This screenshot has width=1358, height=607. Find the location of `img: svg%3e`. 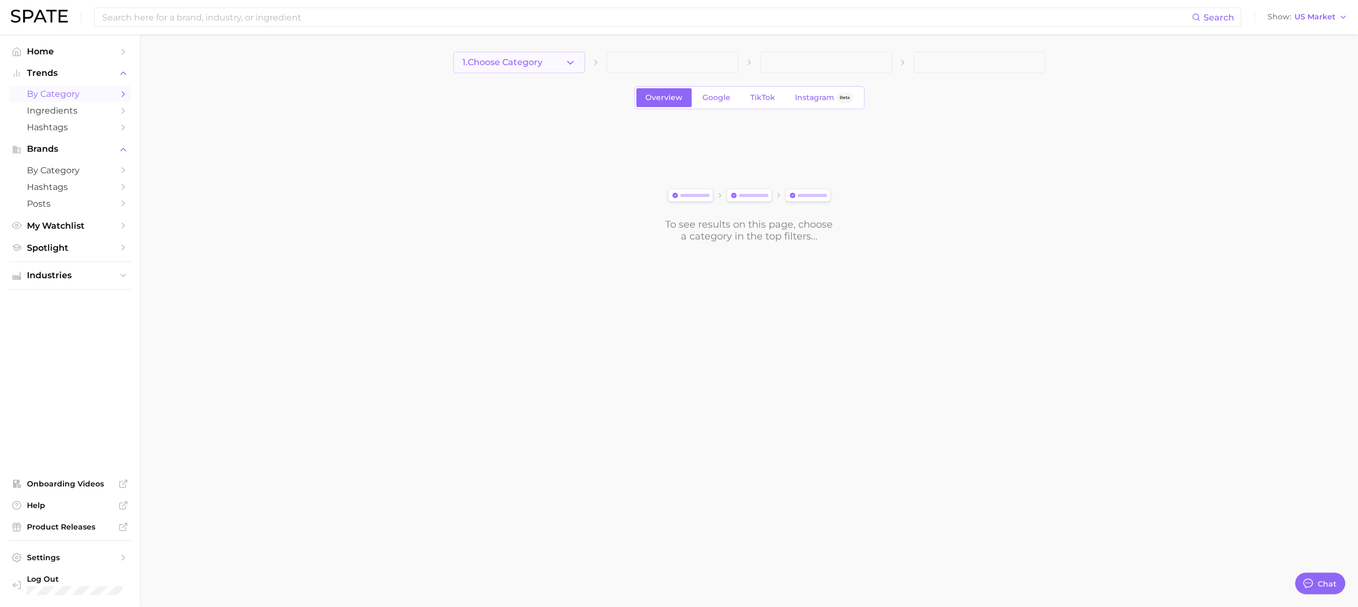

img: svg%3e is located at coordinates (750, 196).